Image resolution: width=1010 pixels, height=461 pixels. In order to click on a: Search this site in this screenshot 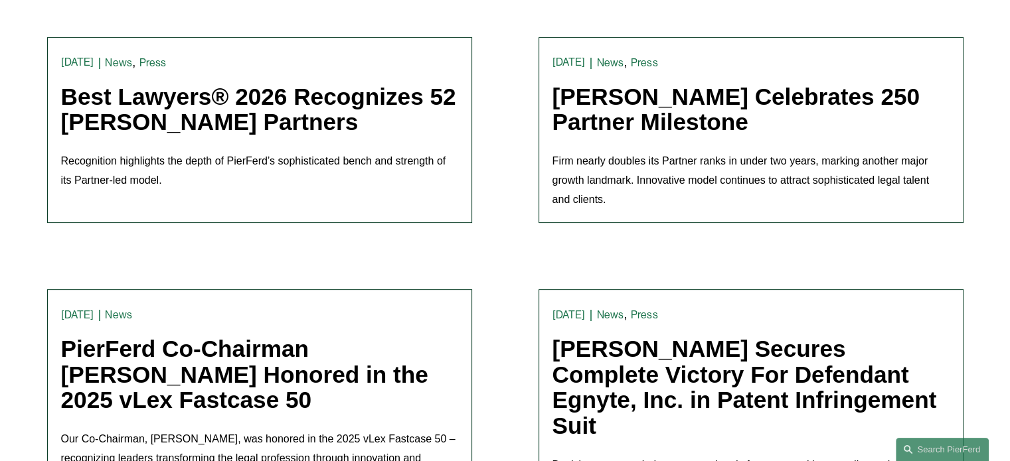, I will do `click(942, 449)`.